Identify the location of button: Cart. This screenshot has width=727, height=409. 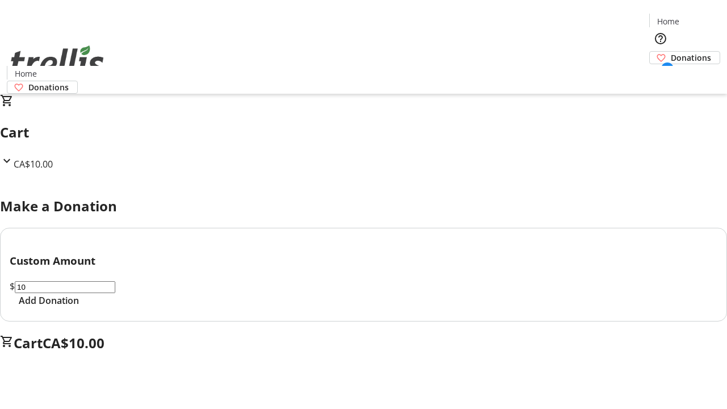
(661, 76).